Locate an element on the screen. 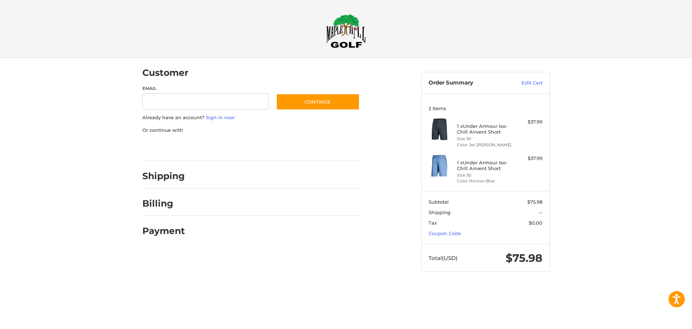  h3: Order Summary is located at coordinates (467, 83).